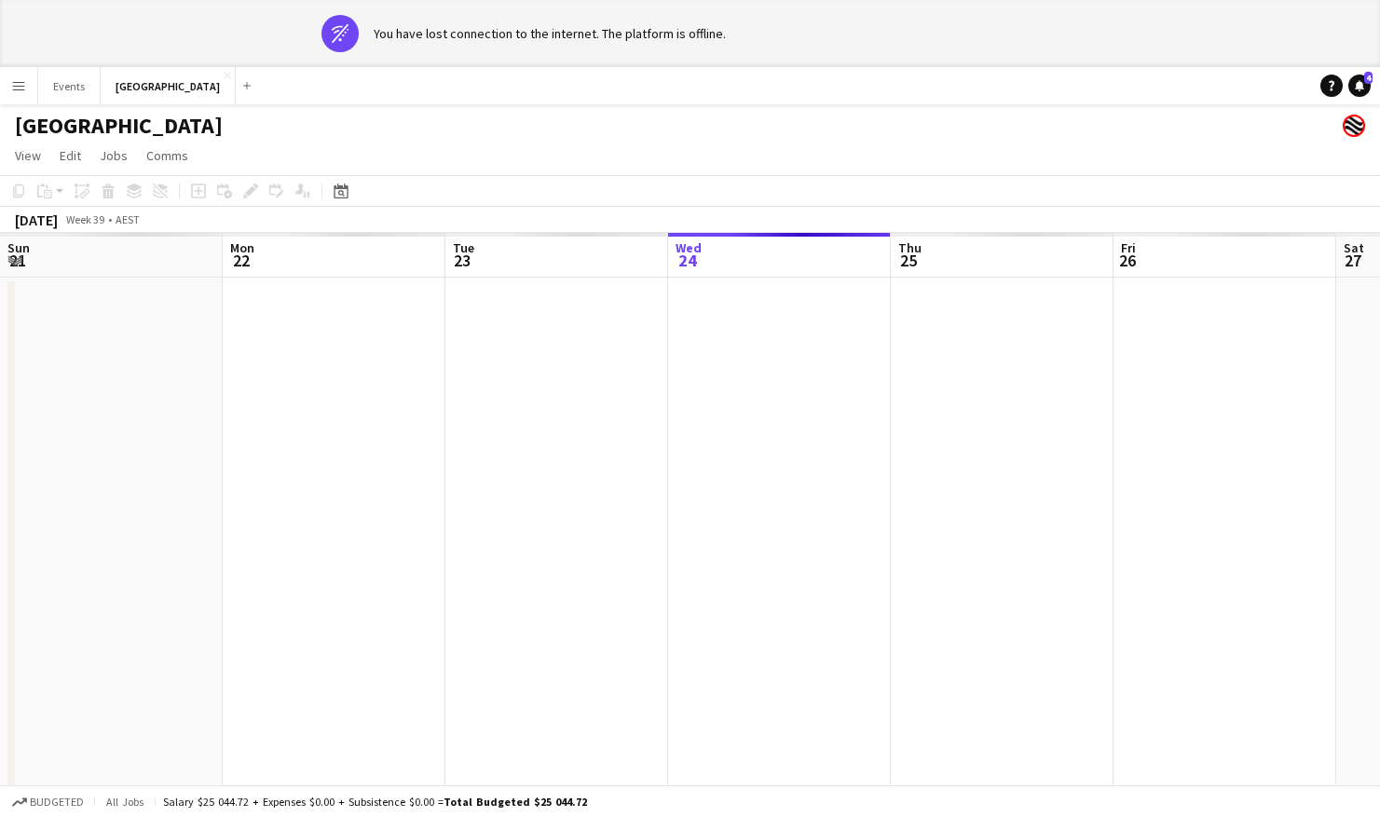 The image size is (1380, 817). Describe the element at coordinates (1128, 248) in the screenshot. I see `span: Fri` at that location.